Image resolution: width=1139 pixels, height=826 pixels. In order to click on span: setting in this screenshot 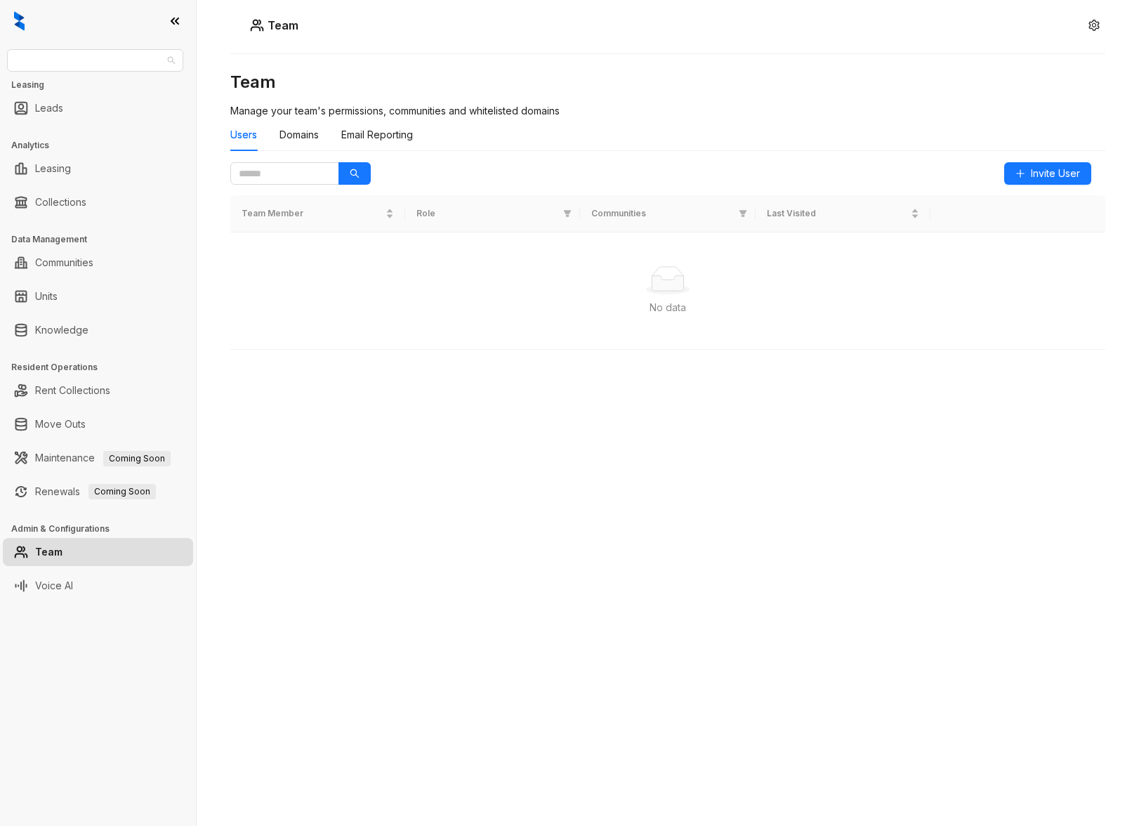, I will do `click(1095, 25)`.